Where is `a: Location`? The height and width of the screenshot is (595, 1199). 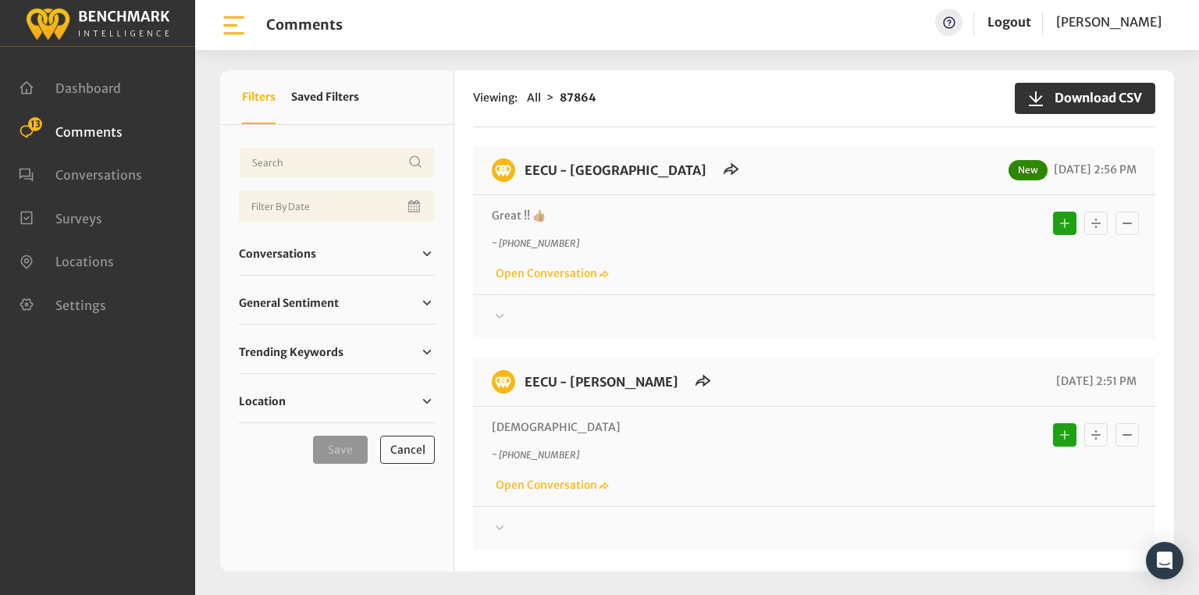
a: Location is located at coordinates (336, 401).